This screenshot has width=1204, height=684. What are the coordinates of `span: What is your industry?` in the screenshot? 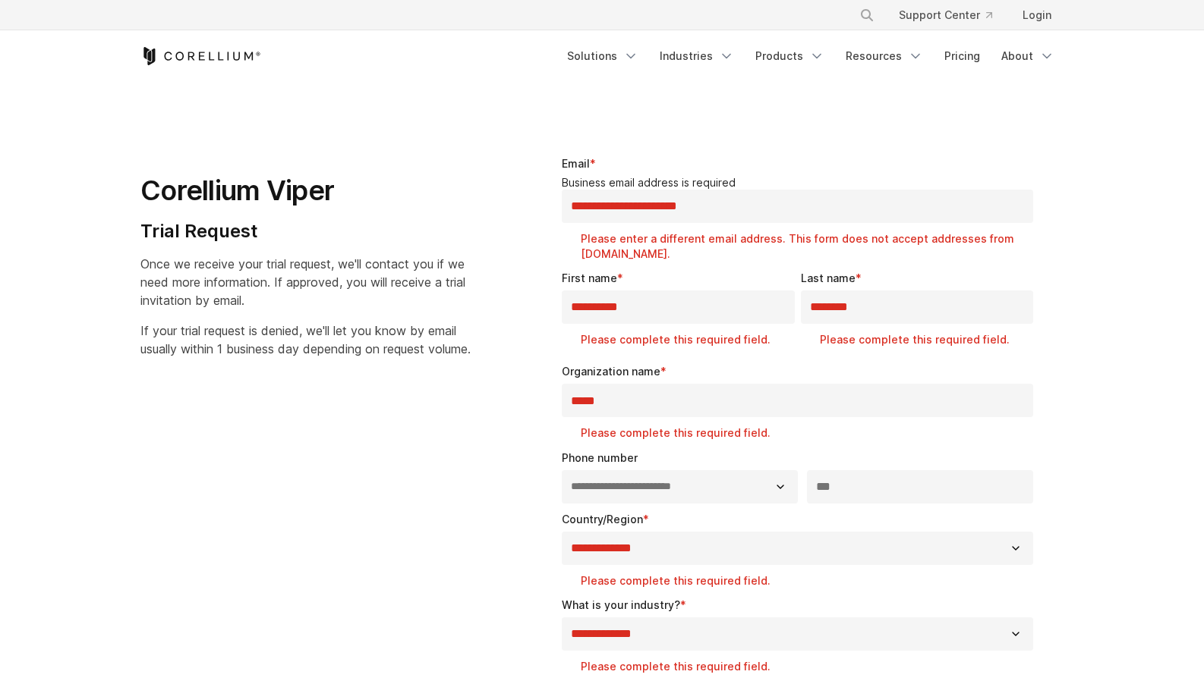 It's located at (621, 605).